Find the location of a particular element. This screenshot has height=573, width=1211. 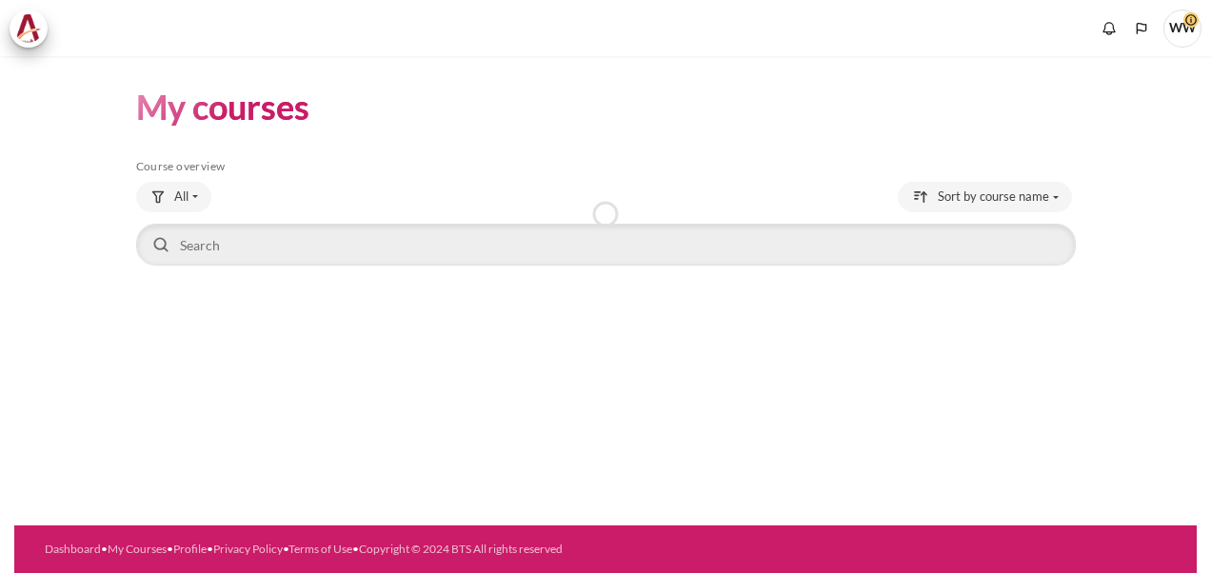

button: Grouping drop-down menu is located at coordinates (173, 197).